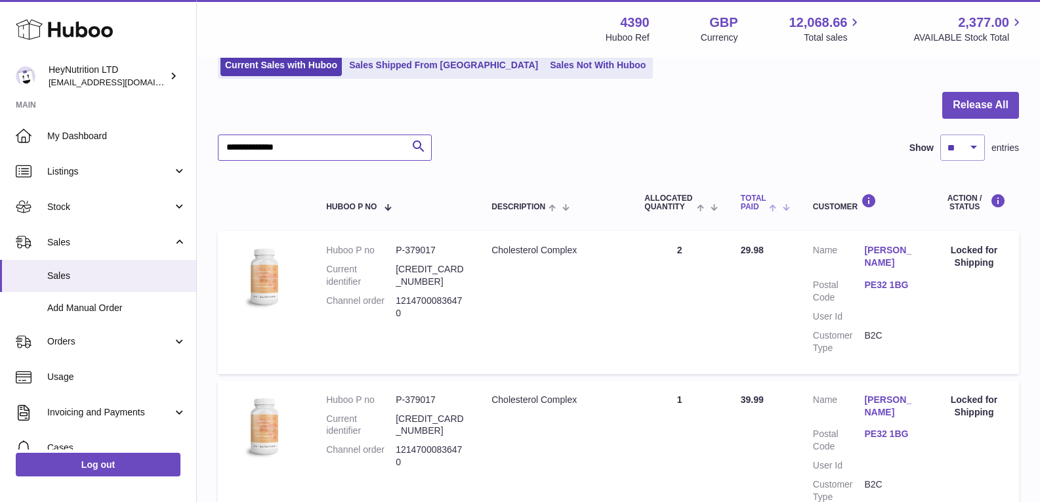 Image resolution: width=1040 pixels, height=502 pixels. What do you see at coordinates (984, 22) in the screenshot?
I see `span: 2,377.00` at bounding box center [984, 22].